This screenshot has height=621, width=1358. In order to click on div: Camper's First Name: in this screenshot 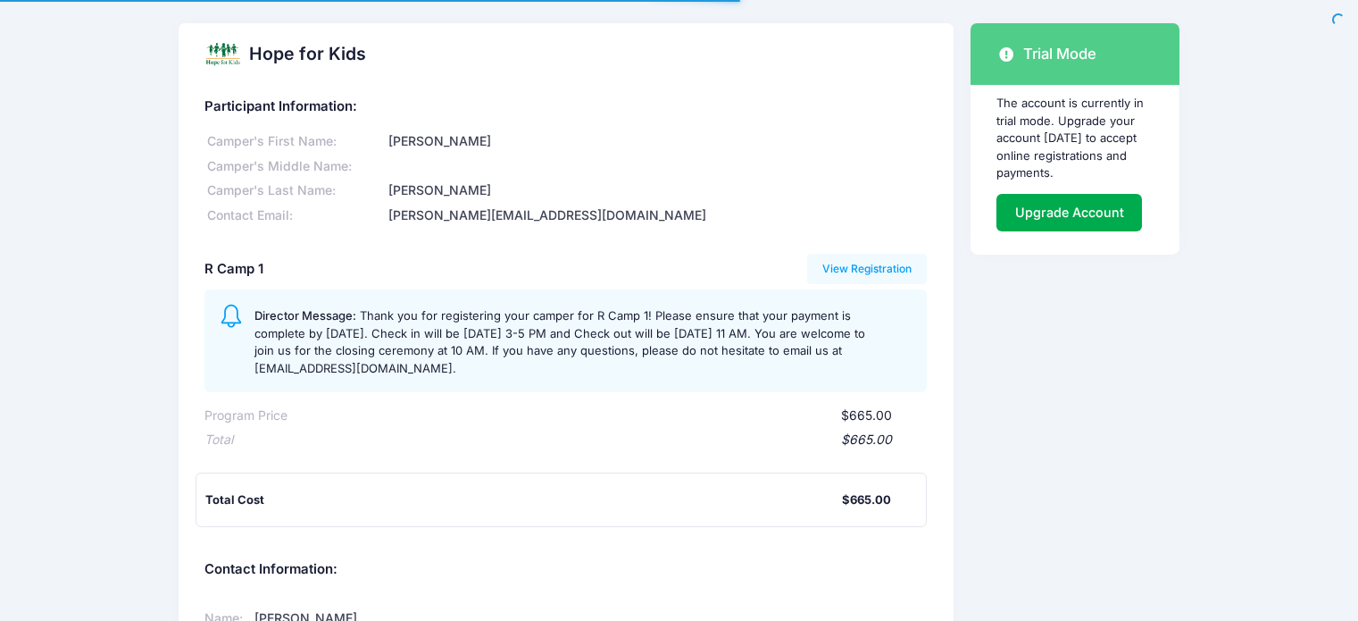, I will do `click(295, 141)`.